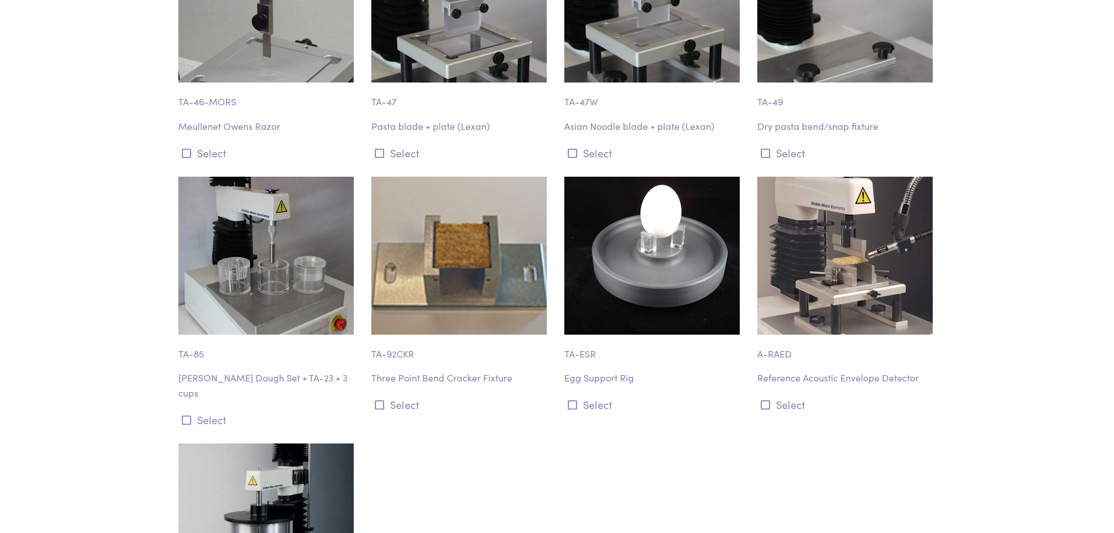 This screenshot has width=1114, height=533. I want to click on img: egg-holder-060.jpg, so click(652, 255).